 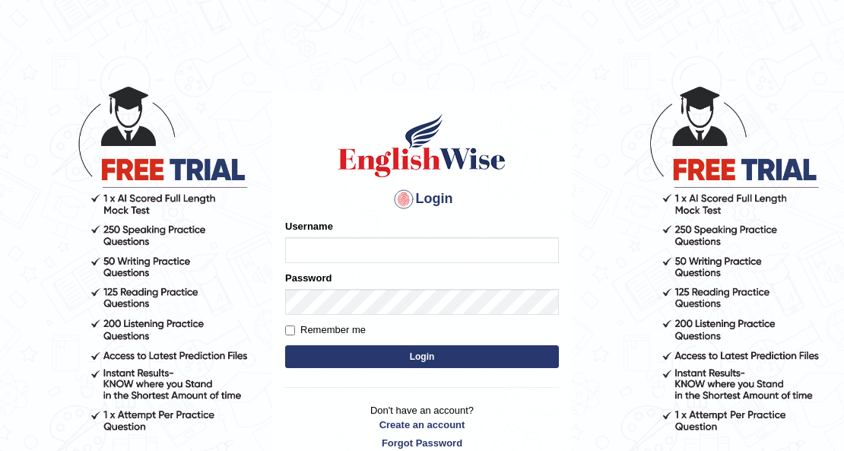 What do you see at coordinates (308, 278) in the screenshot?
I see `label: Password` at bounding box center [308, 278].